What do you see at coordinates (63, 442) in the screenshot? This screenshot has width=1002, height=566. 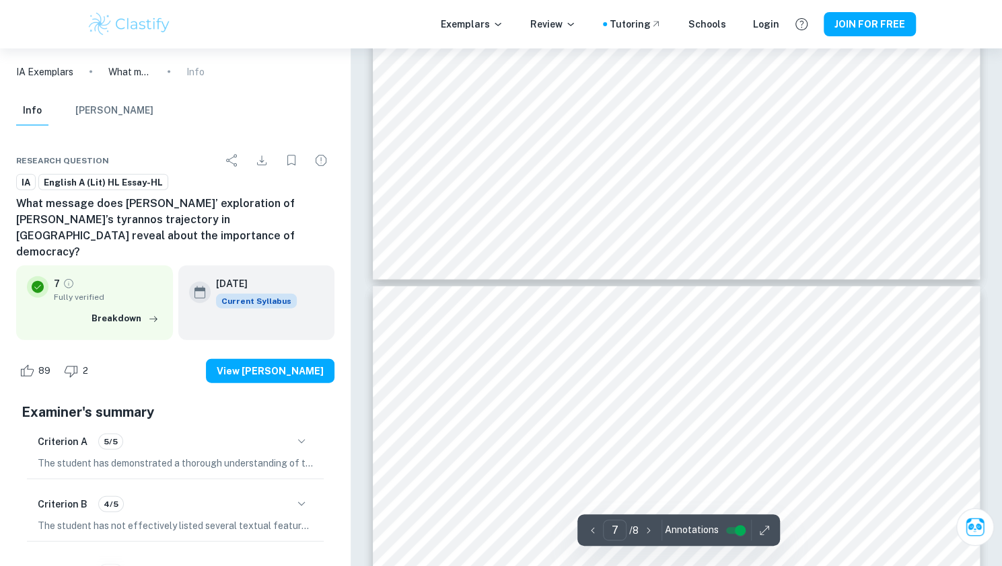 I see `h6: Criterion A` at bounding box center [63, 442].